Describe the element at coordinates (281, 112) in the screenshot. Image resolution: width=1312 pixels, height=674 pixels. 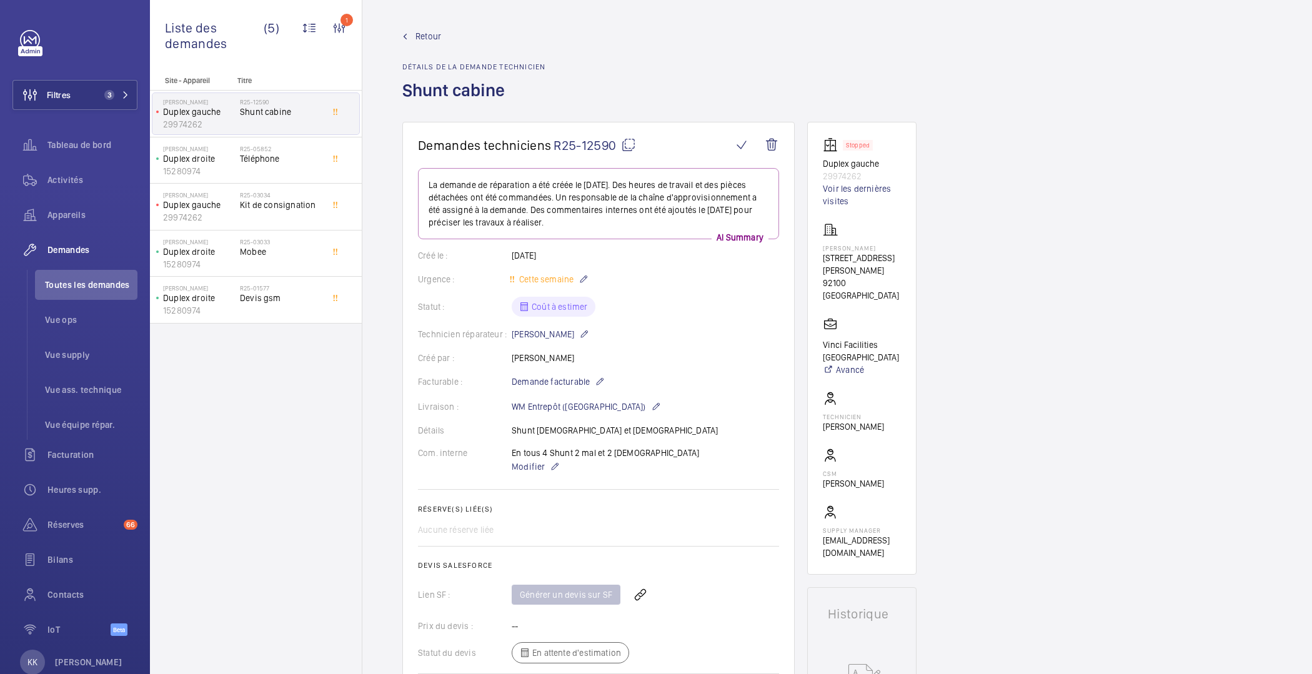
I see `span: Shunt cabine` at that location.